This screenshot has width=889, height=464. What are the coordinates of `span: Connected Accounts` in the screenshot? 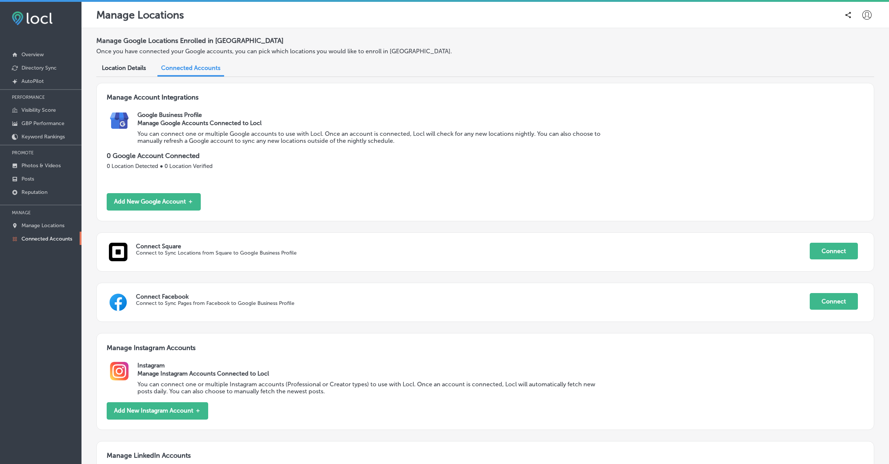 It's located at (191, 68).